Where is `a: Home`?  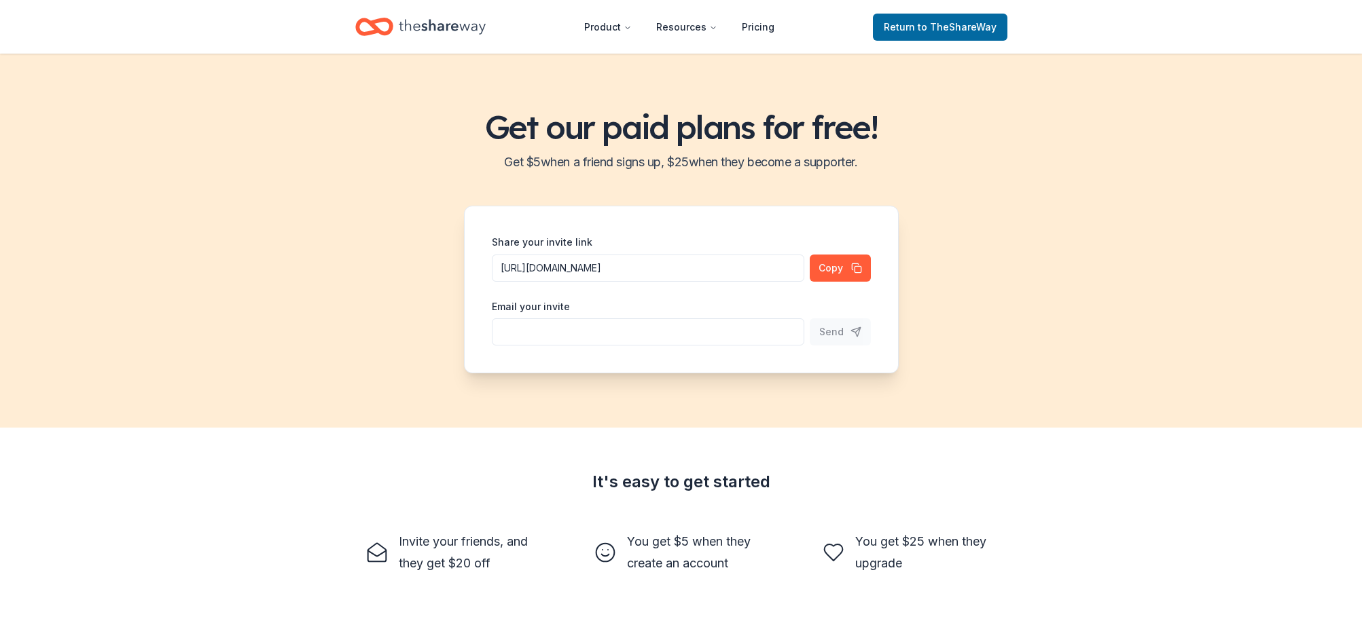
a: Home is located at coordinates (420, 26).